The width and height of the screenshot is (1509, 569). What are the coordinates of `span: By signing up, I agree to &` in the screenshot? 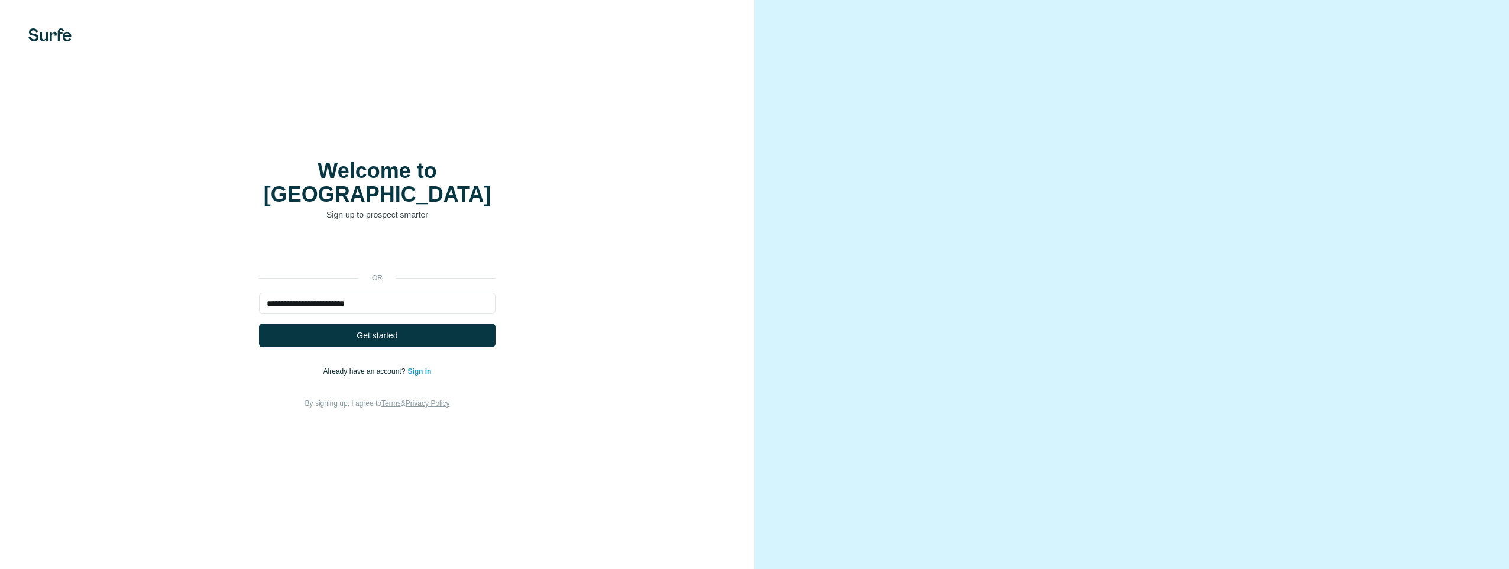 It's located at (377, 403).